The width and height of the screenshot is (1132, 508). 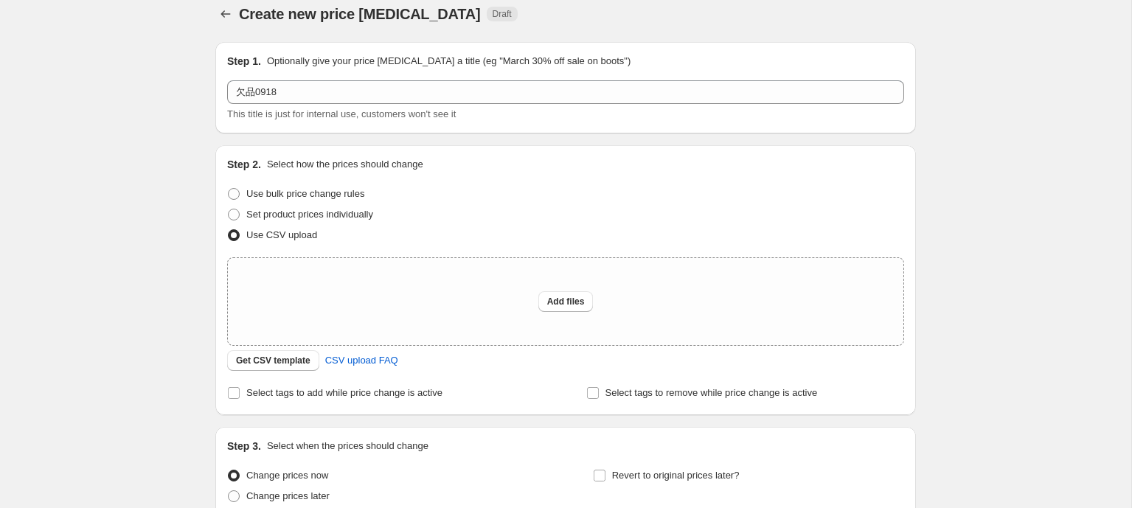 What do you see at coordinates (344, 392) in the screenshot?
I see `span: Select tags to add while price change is active` at bounding box center [344, 392].